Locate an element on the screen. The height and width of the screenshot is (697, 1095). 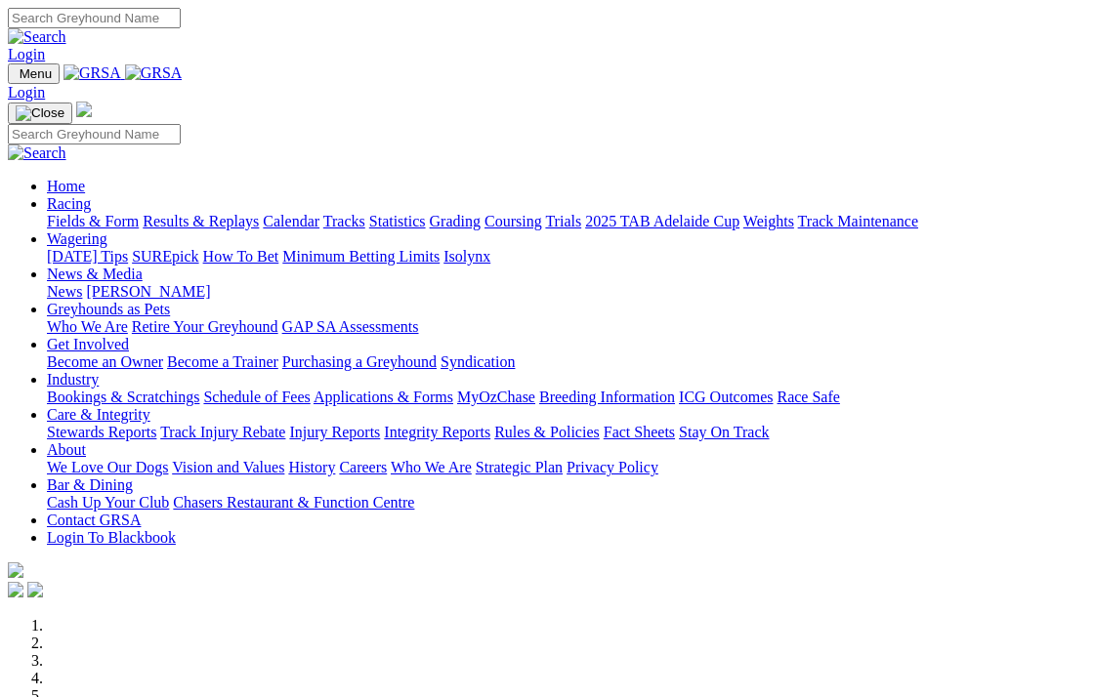
div: News & Media is located at coordinates (567, 292).